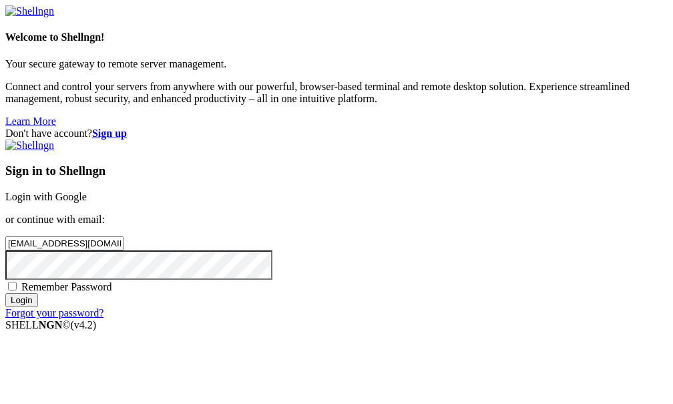 The image size is (673, 404). I want to click on p: Your secure gateway to remote server management., so click(336, 64).